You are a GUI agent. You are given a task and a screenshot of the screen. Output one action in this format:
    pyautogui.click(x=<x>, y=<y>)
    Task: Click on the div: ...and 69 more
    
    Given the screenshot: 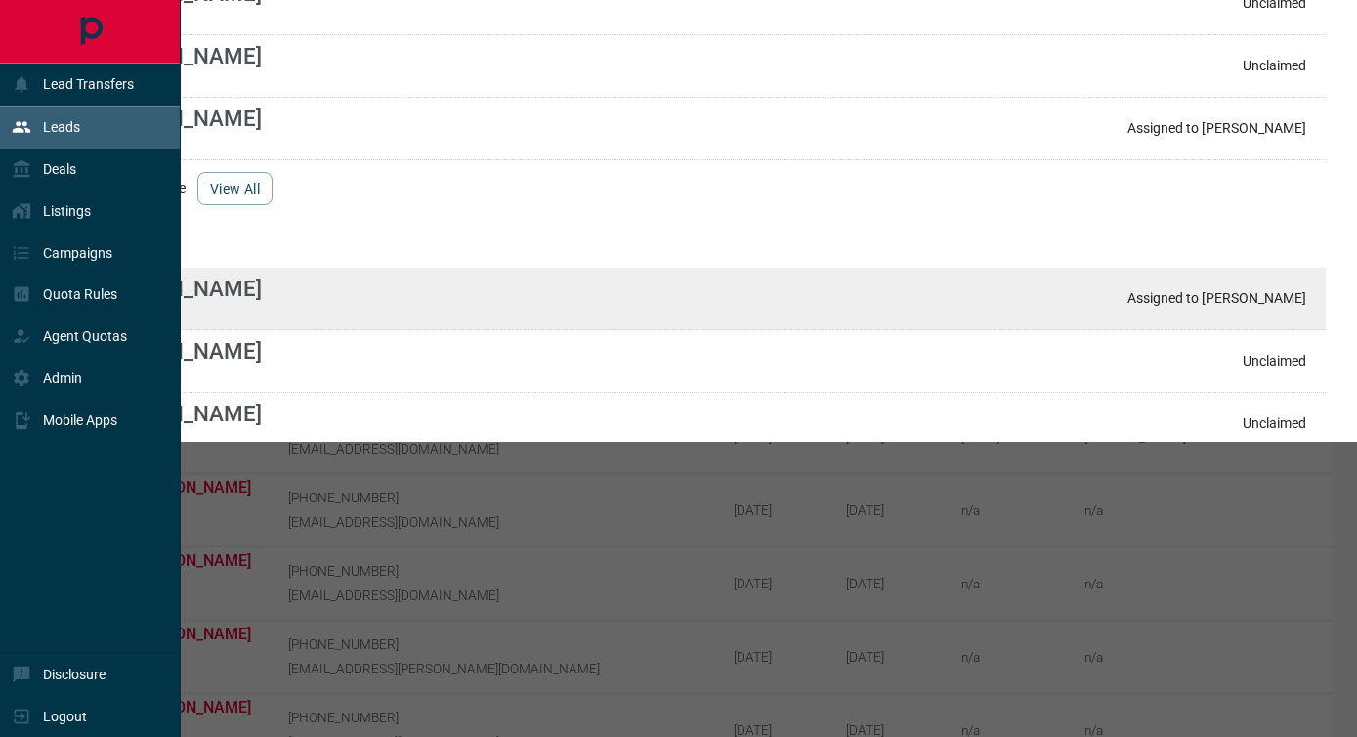 What is the action you would take?
    pyautogui.click(x=700, y=189)
    